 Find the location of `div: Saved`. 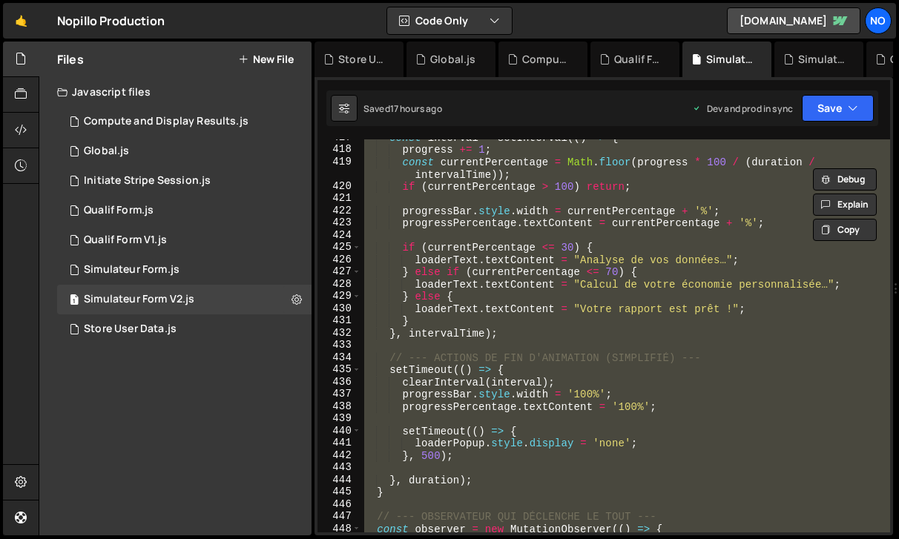

div: Saved is located at coordinates (403, 108).